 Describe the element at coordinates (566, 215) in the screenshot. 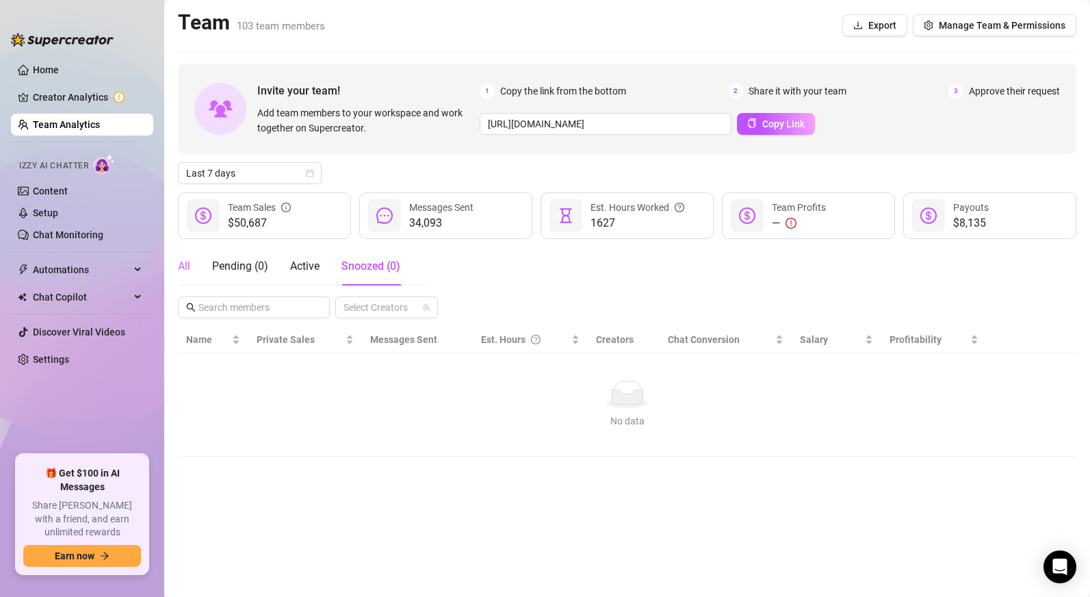

I see `span: hourglass` at that location.